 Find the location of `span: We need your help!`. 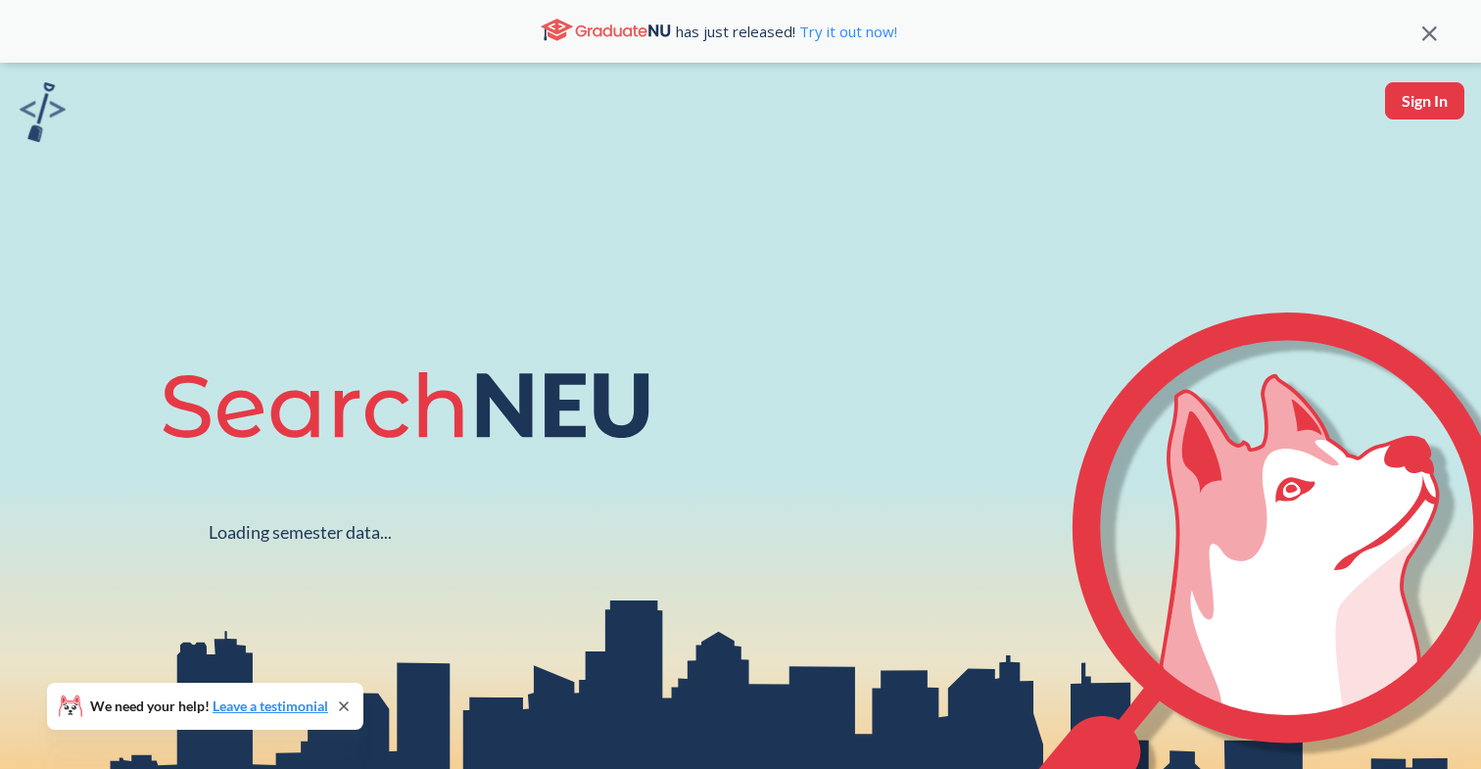

span: We need your help! is located at coordinates (209, 706).